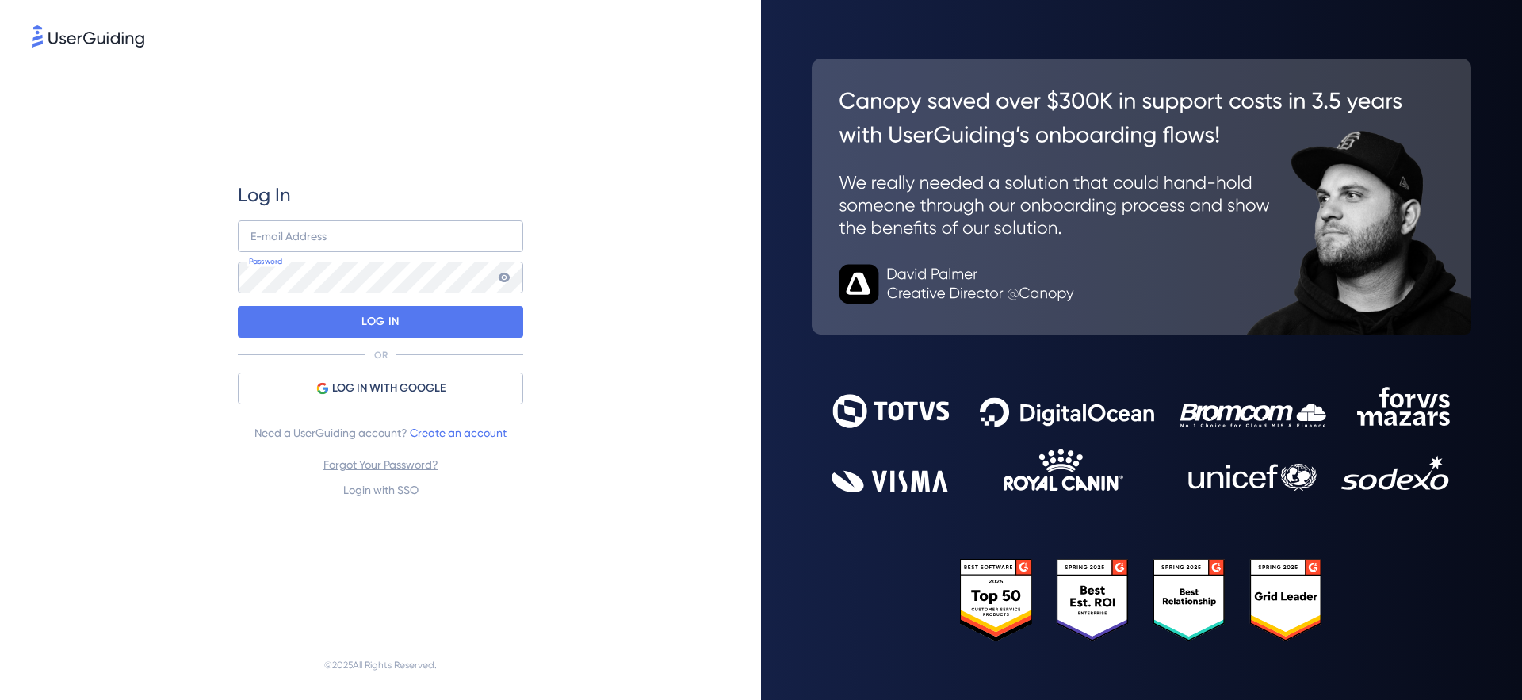 The image size is (1522, 700). Describe the element at coordinates (381, 355) in the screenshot. I see `p: OR` at that location.